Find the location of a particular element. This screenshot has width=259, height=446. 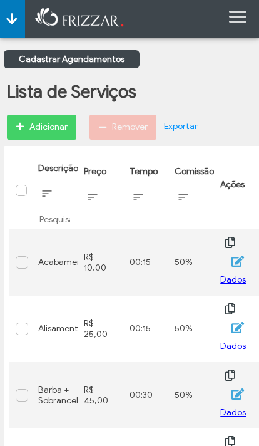

th: Tempo: activate to sort column ascending is located at coordinates (146, 190).